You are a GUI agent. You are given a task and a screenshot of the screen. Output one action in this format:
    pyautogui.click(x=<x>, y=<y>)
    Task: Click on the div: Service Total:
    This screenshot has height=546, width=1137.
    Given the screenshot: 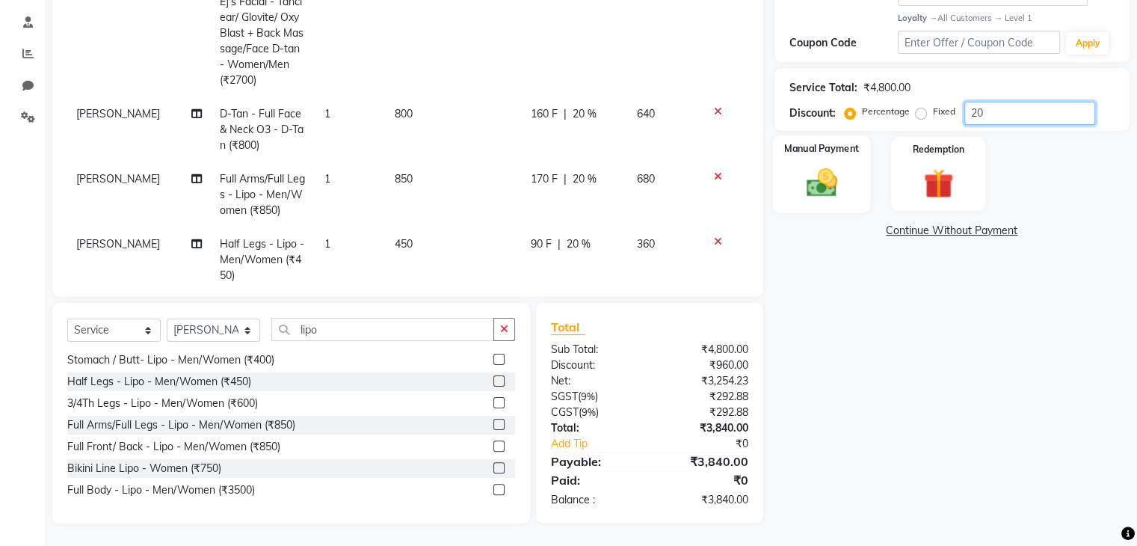 What is the action you would take?
    pyautogui.click(x=823, y=87)
    